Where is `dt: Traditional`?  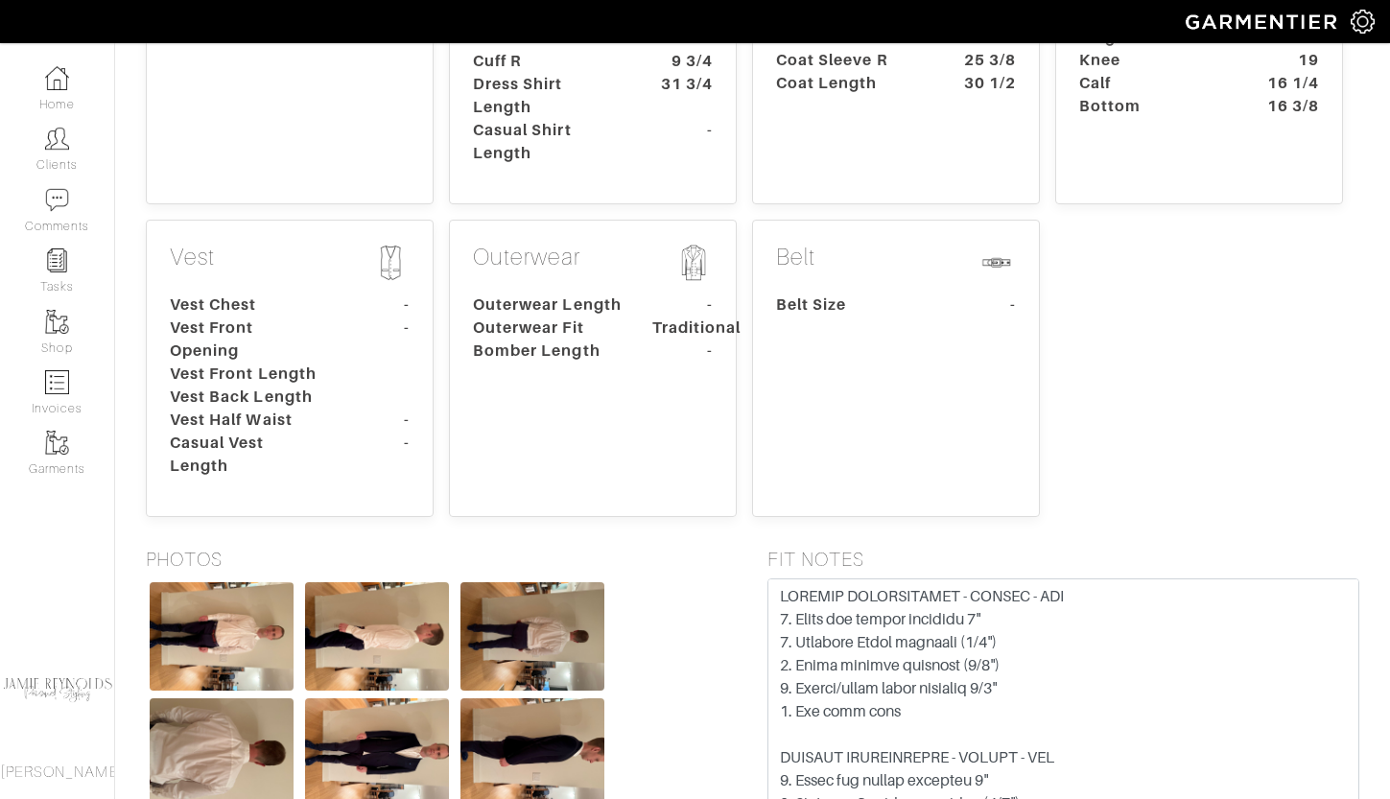 dt: Traditional is located at coordinates (682, 328).